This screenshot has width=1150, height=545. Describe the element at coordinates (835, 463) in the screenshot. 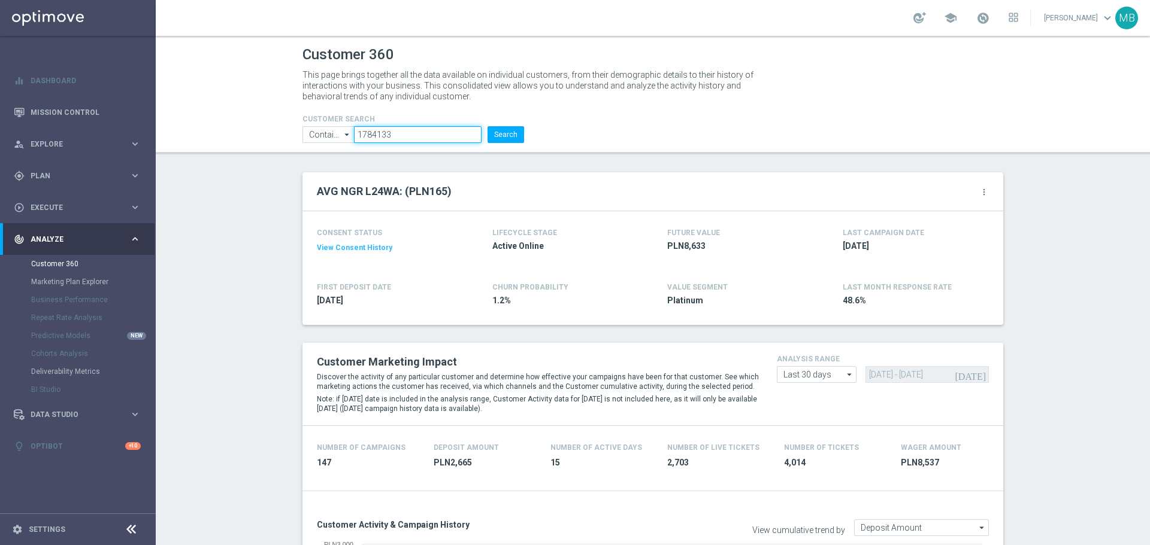

I see `span: 4,014` at that location.